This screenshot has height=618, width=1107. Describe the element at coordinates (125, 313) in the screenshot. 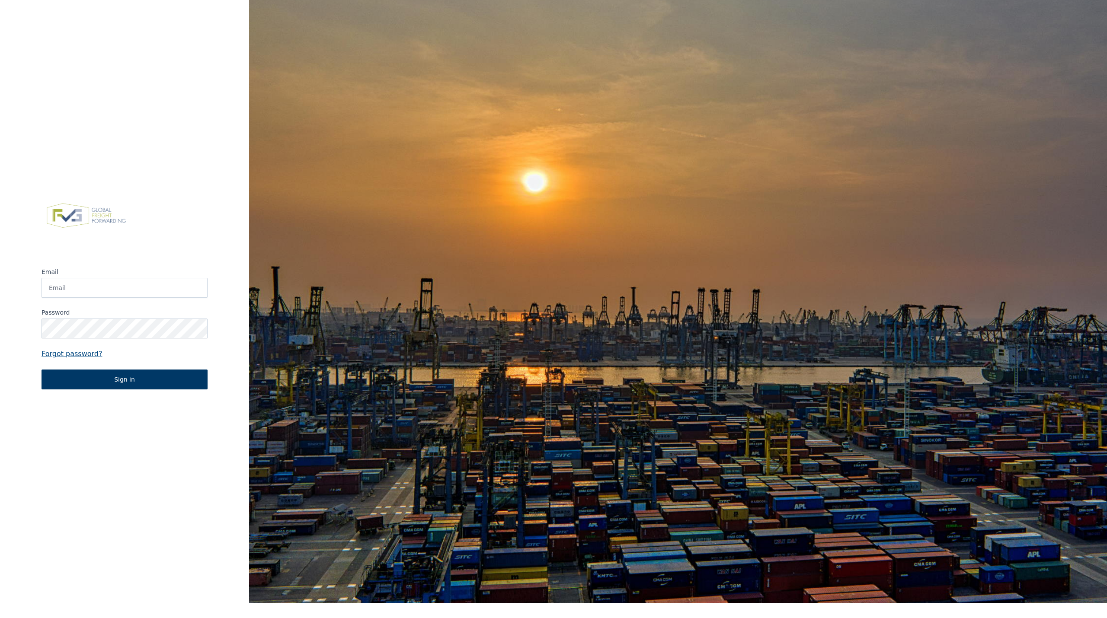

I see `label: Password` at that location.